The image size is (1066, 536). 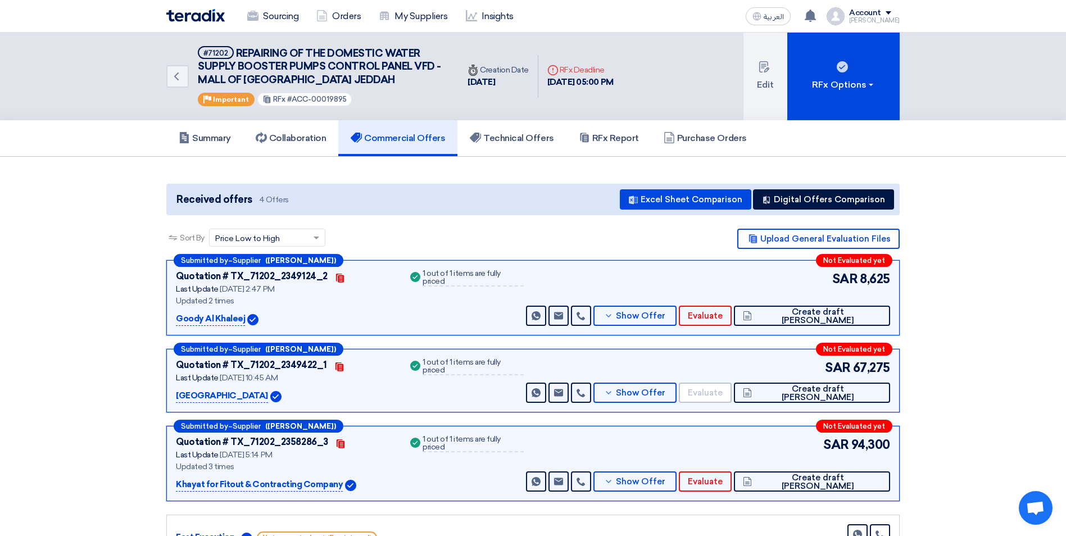 I want to click on button: RFx Options, so click(x=844, y=76).